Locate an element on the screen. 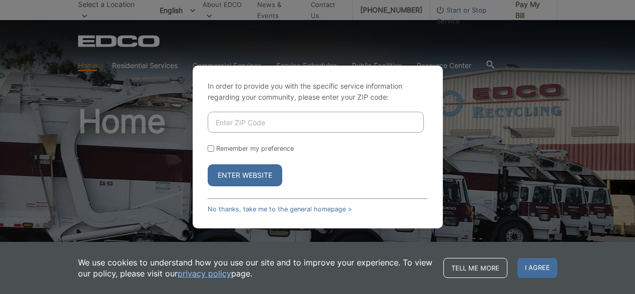 This screenshot has width=635, height=294. p: In order to provide you with the specific service information regarding your community, please en... is located at coordinates (318, 92).